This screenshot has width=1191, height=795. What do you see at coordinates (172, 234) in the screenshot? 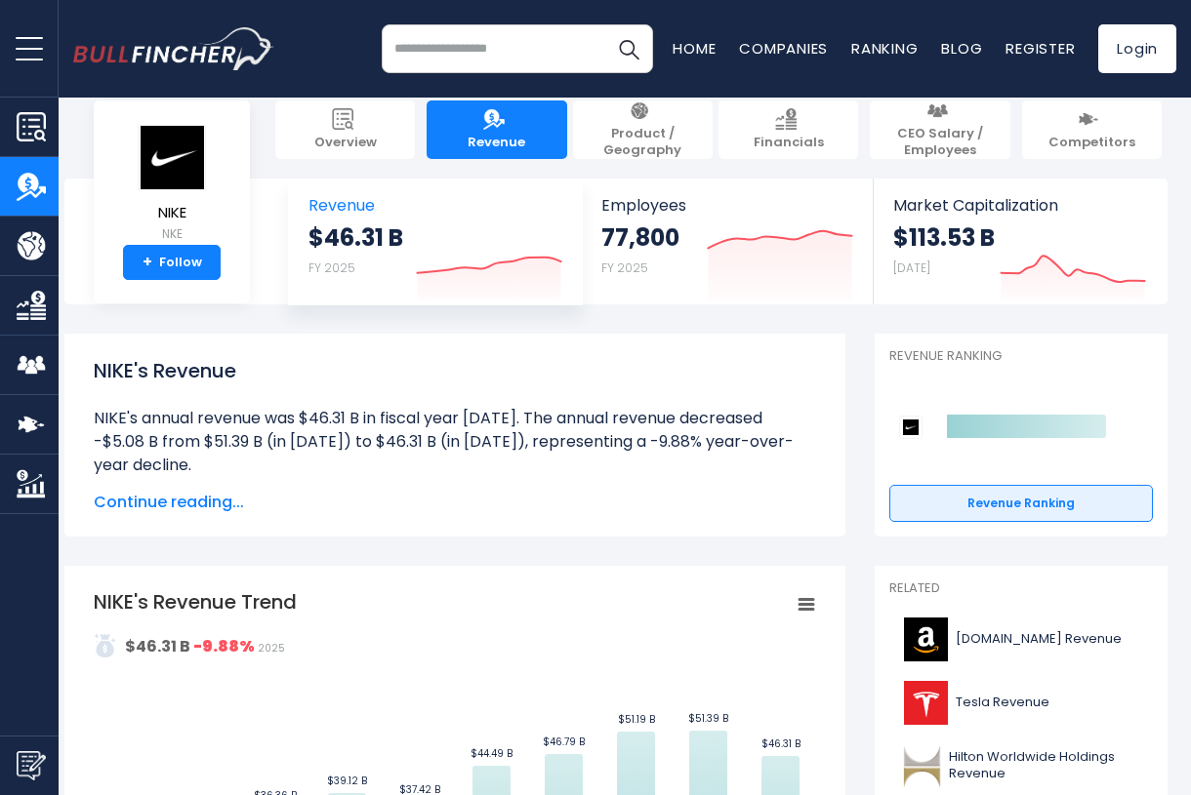
I see `small: NKE` at bounding box center [172, 234].